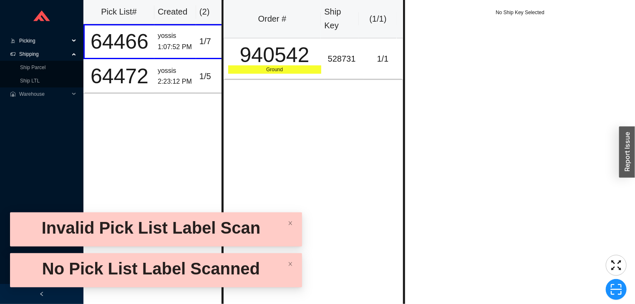 The width and height of the screenshot is (635, 304). I want to click on div: 1 / 1, so click(382, 59).